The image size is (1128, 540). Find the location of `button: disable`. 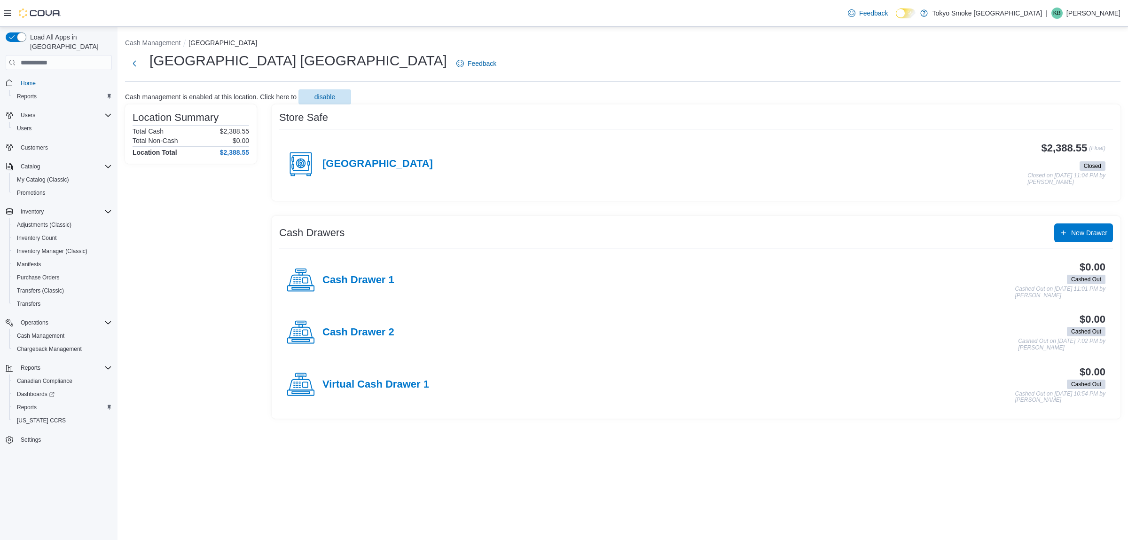

button: disable is located at coordinates (325, 97).